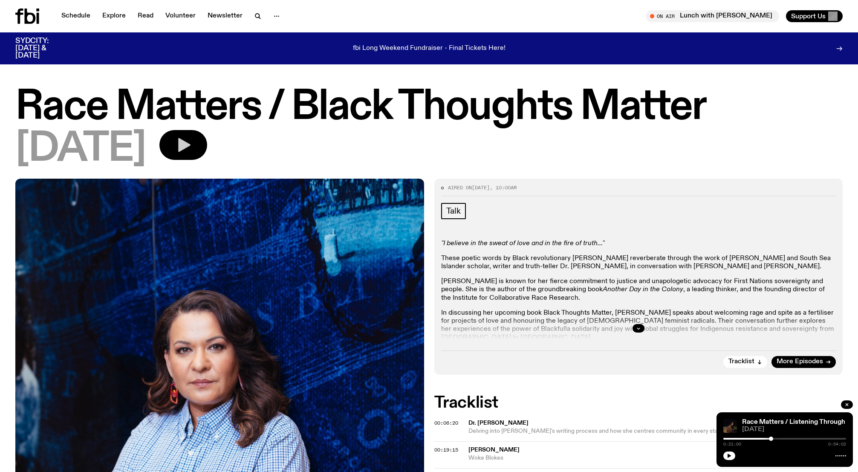 The image size is (858, 472). Describe the element at coordinates (225, 16) in the screenshot. I see `a: Newsletter` at that location.